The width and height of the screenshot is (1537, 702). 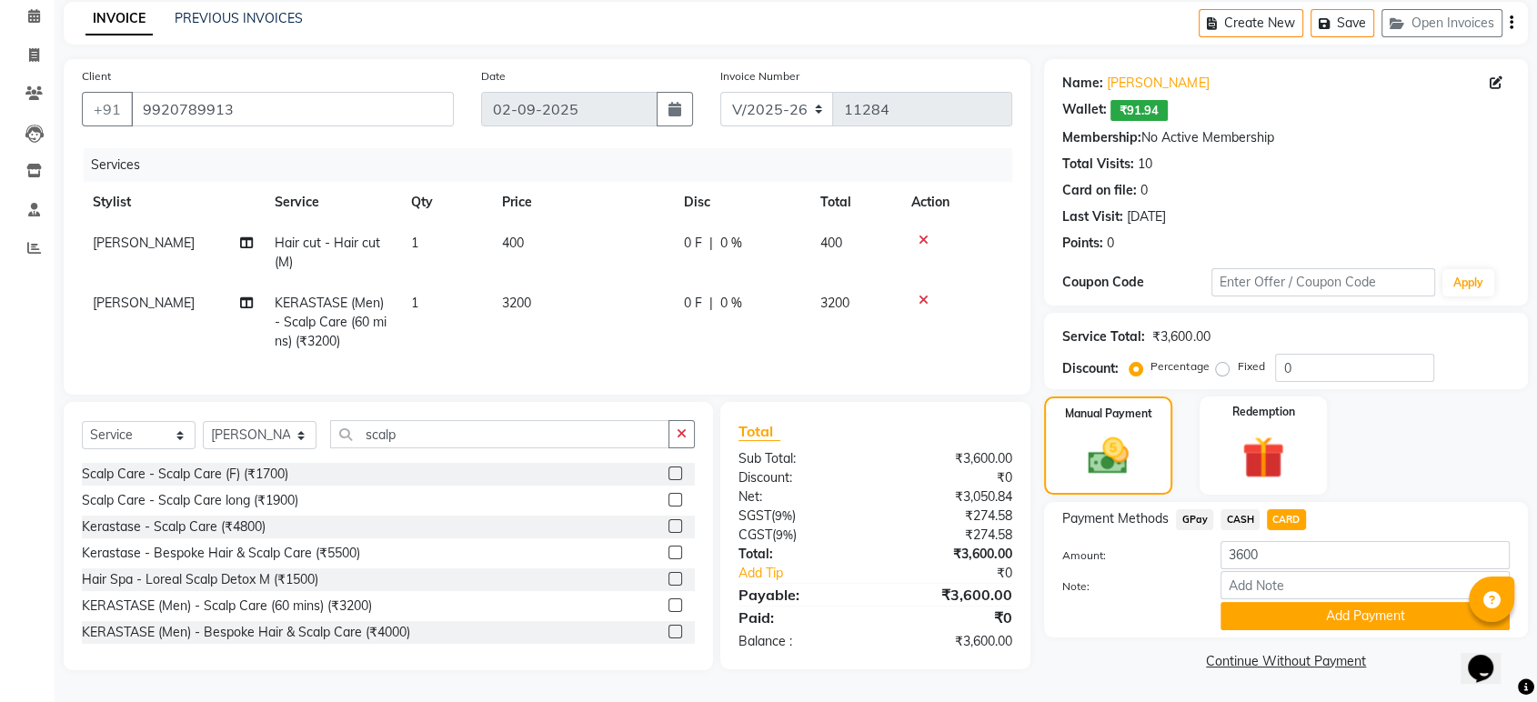 What do you see at coordinates (1138, 110) in the screenshot?
I see `span: ₹91.94` at bounding box center [1138, 110].